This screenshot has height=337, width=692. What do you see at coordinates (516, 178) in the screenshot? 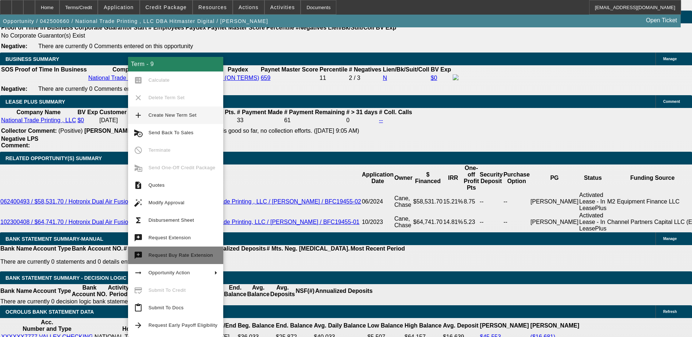
I see `th: Purchase Option` at bounding box center [516, 178].